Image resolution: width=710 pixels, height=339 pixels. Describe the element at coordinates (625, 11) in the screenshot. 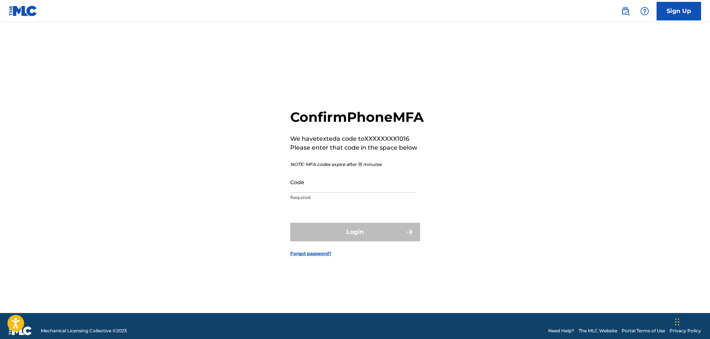

I see `img: search` at that location.